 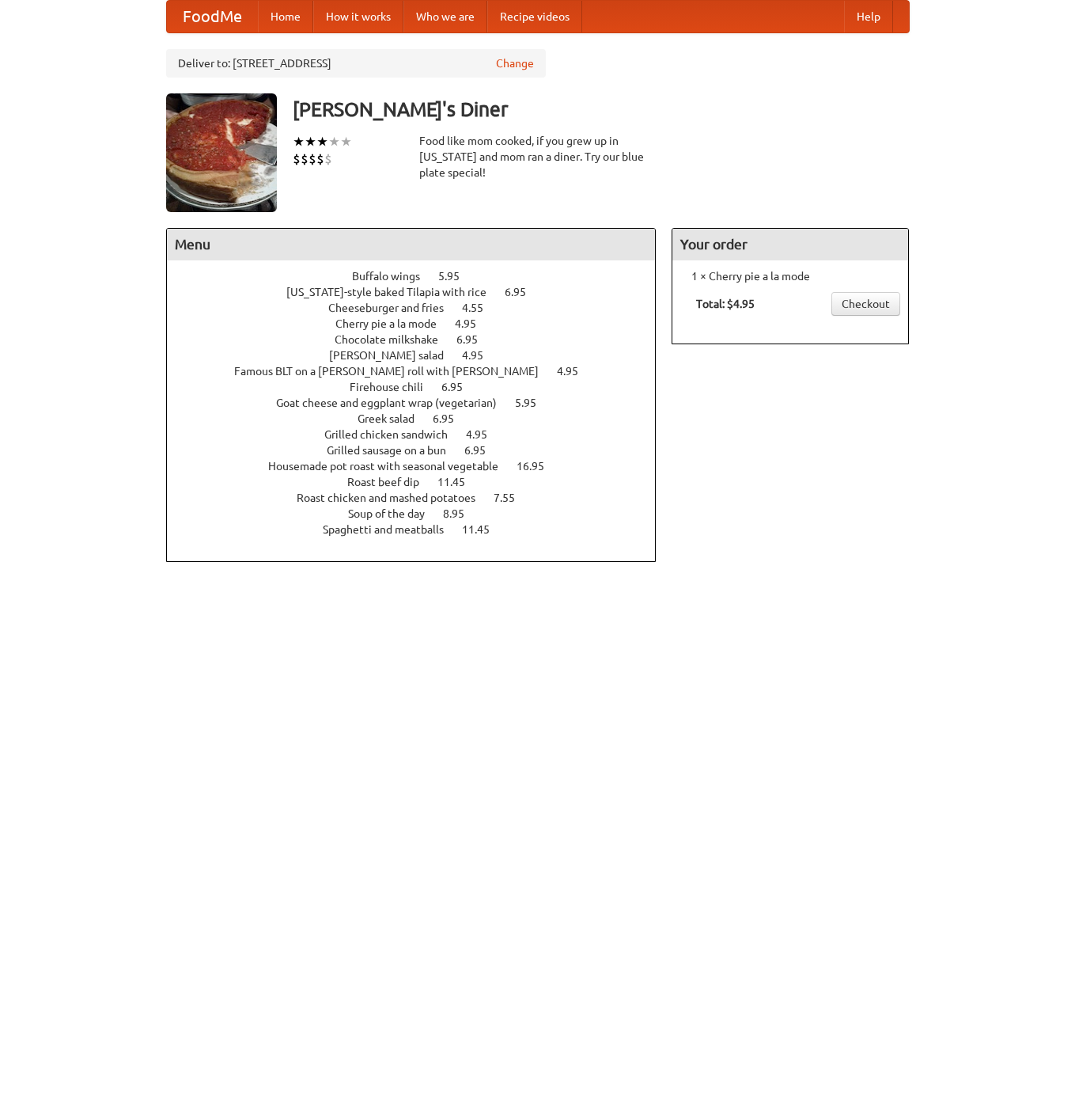 I want to click on a: Firehouse chili 6.95, so click(x=421, y=387).